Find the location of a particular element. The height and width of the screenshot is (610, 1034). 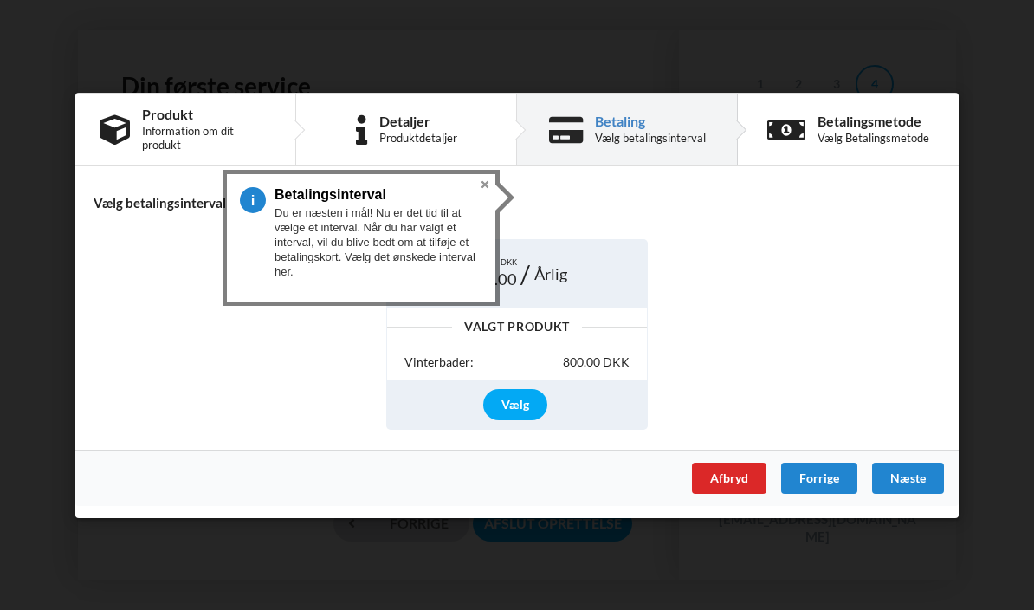

button: Close is located at coordinates (485, 184).